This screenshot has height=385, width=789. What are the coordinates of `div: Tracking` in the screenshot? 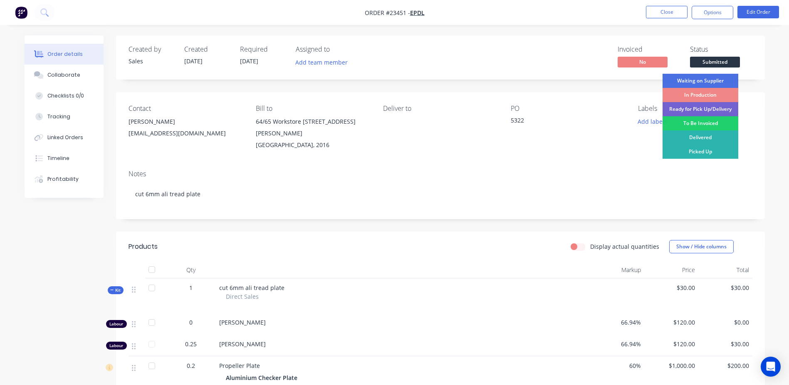 It's located at (59, 117).